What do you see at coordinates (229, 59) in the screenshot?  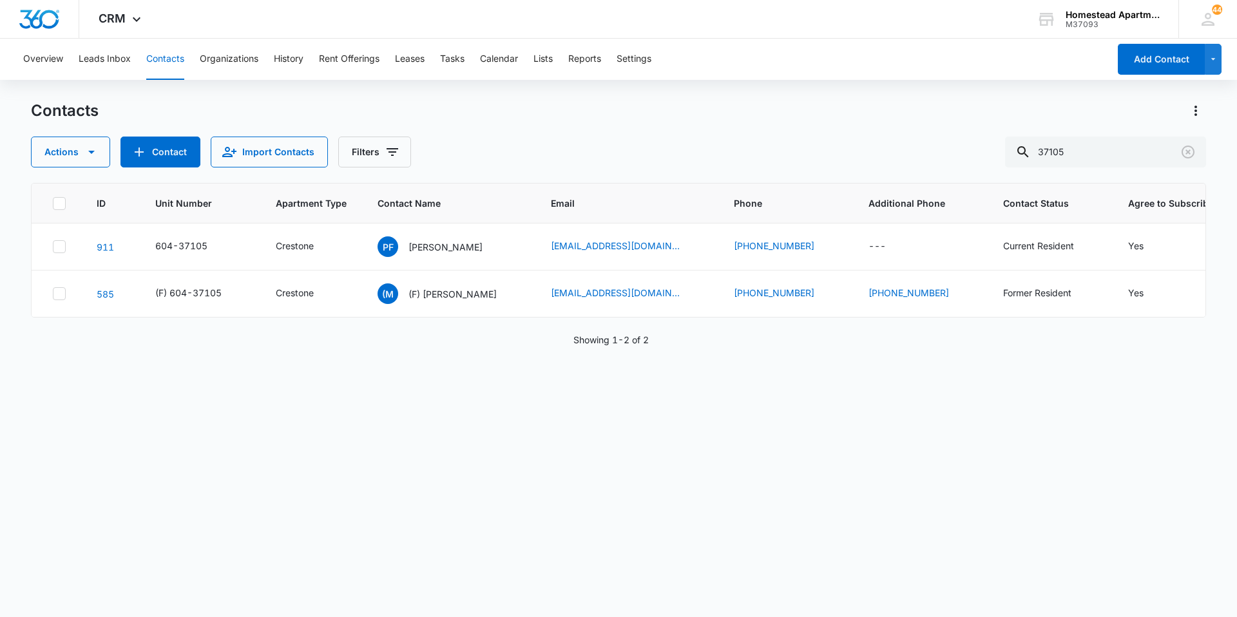 I see `button: Organizations` at bounding box center [229, 59].